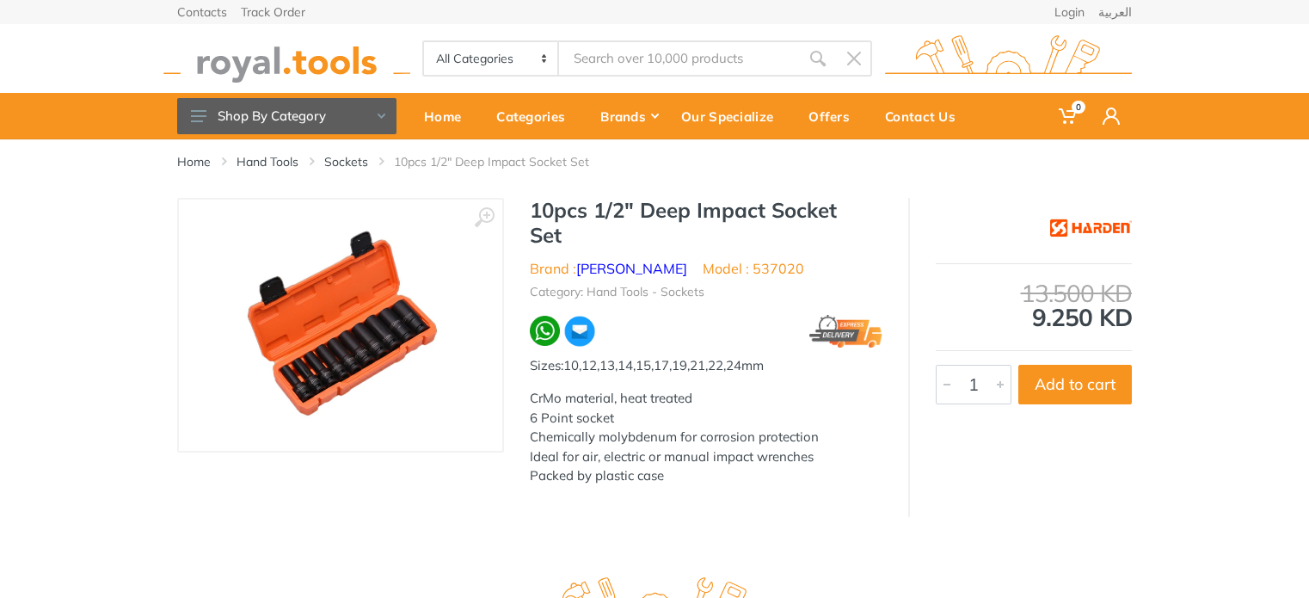 The height and width of the screenshot is (598, 1309). Describe the element at coordinates (926, 116) in the screenshot. I see `div: Contact Us` at that location.